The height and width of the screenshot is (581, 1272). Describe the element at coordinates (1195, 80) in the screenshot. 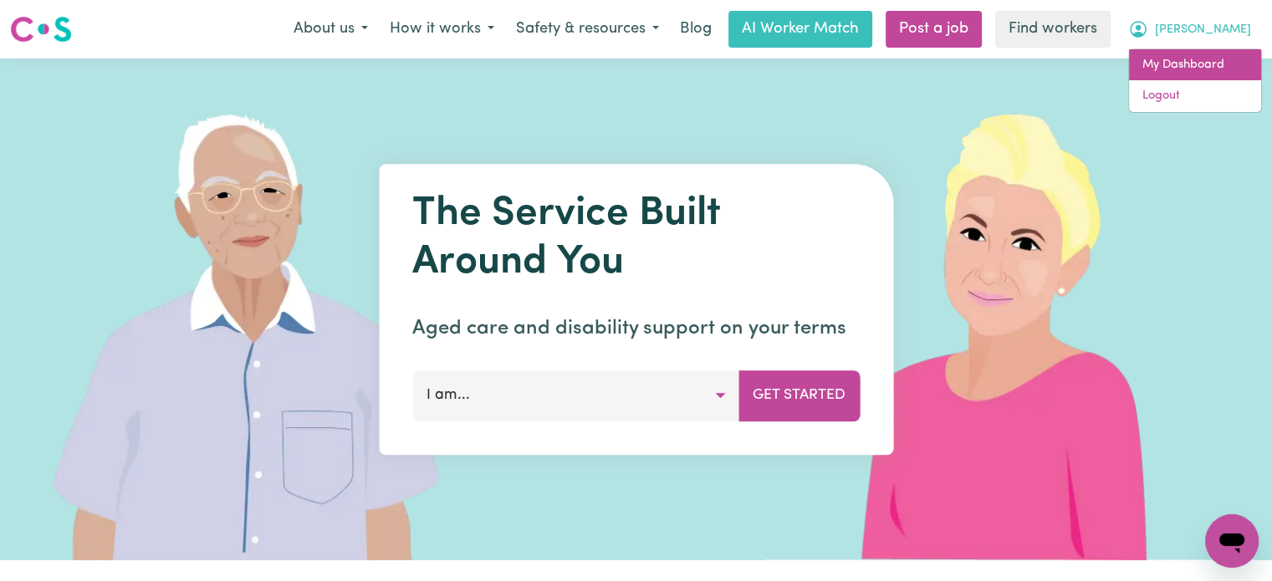

I see `div: My Account` at that location.